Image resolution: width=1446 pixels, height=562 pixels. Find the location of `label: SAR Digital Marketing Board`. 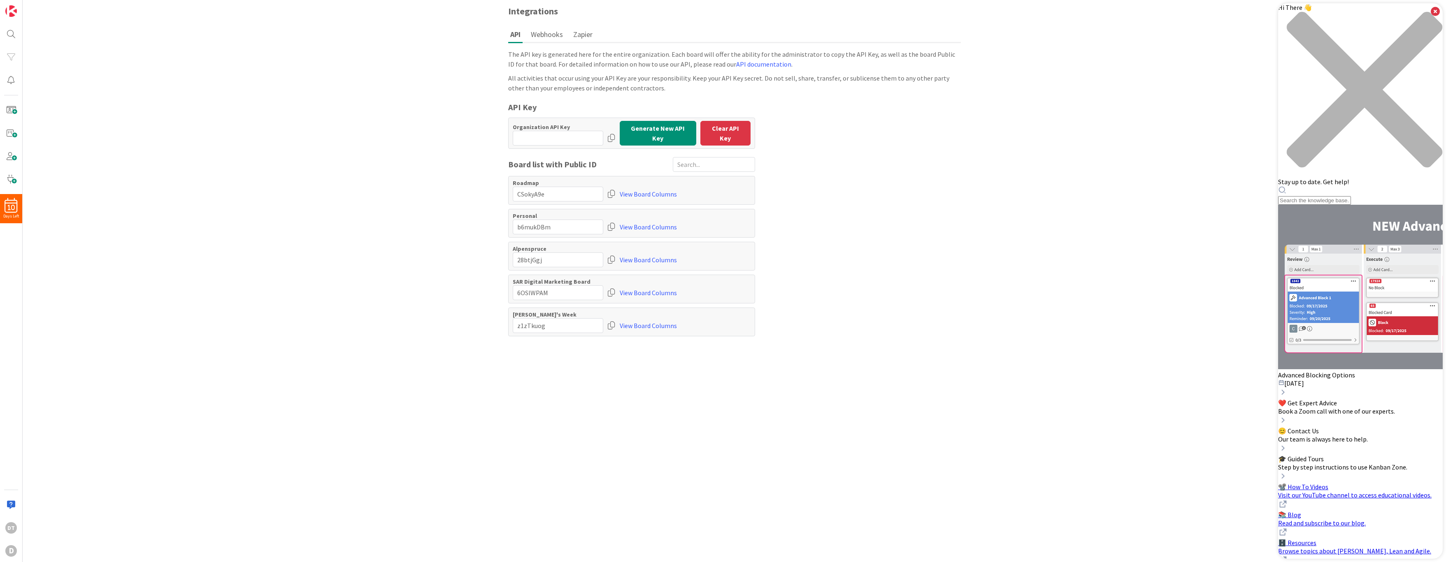

label: SAR Digital Marketing Board is located at coordinates (558, 282).